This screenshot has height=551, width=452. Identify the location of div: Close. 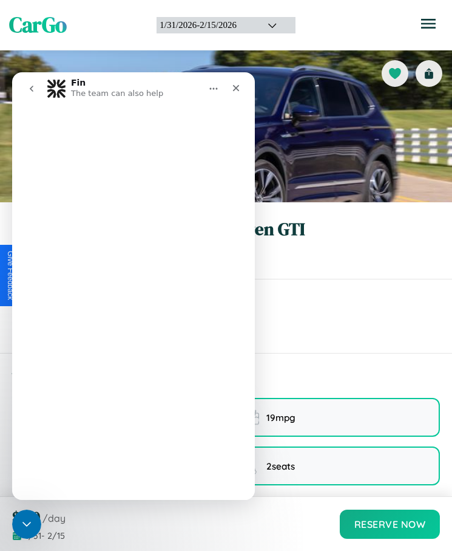
(224, 16).